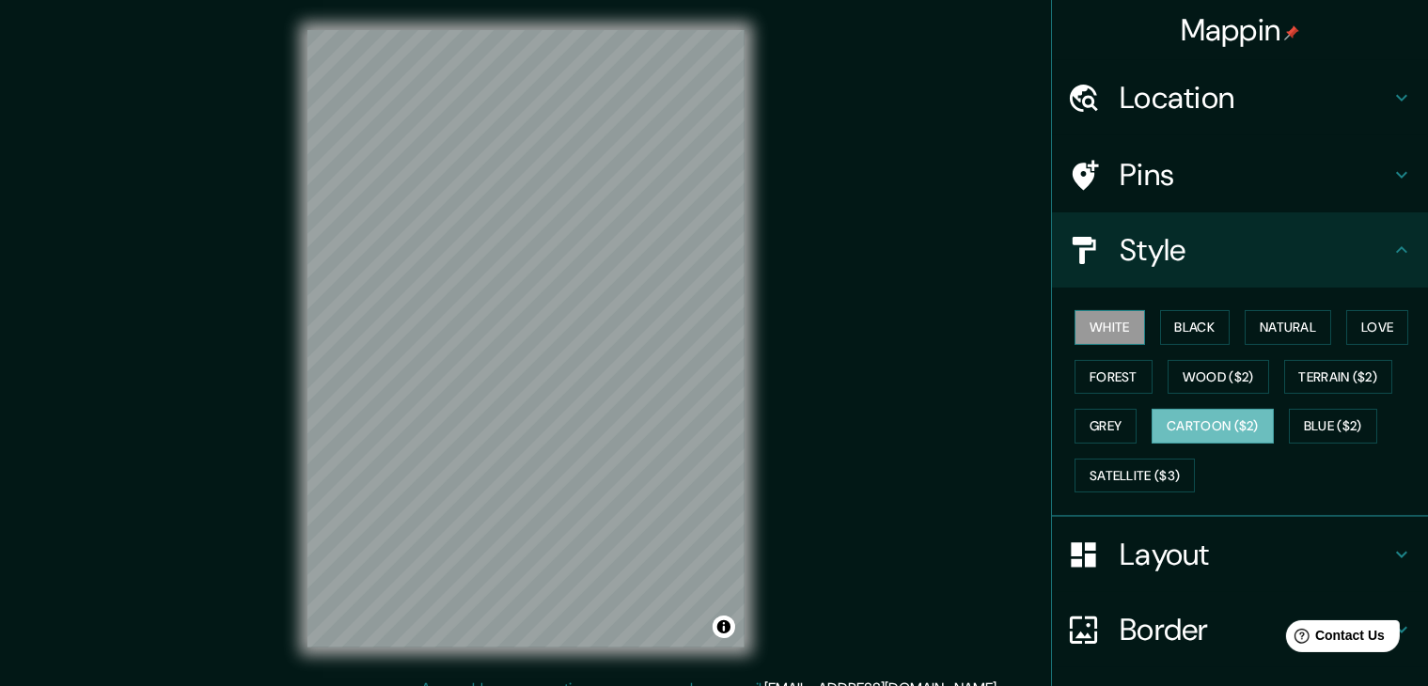  I want to click on button: Blue ($2), so click(1333, 426).